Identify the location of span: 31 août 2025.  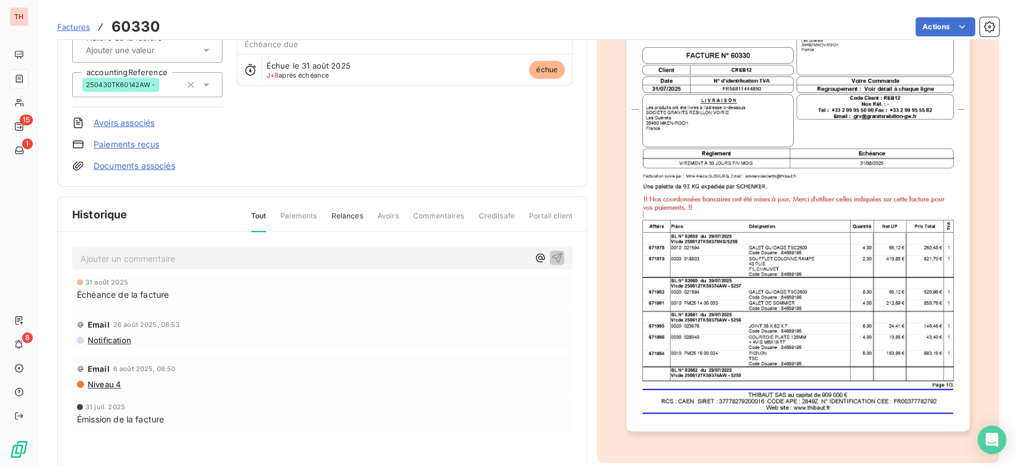
(107, 282).